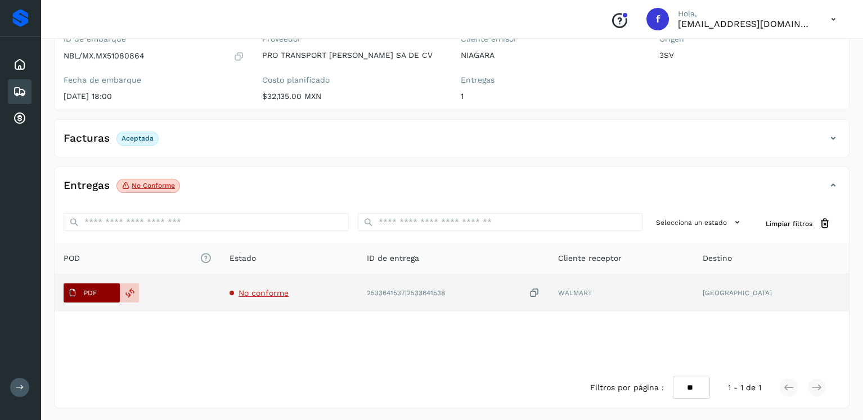  What do you see at coordinates (551, 80) in the screenshot?
I see `label: Entregas` at bounding box center [551, 80].